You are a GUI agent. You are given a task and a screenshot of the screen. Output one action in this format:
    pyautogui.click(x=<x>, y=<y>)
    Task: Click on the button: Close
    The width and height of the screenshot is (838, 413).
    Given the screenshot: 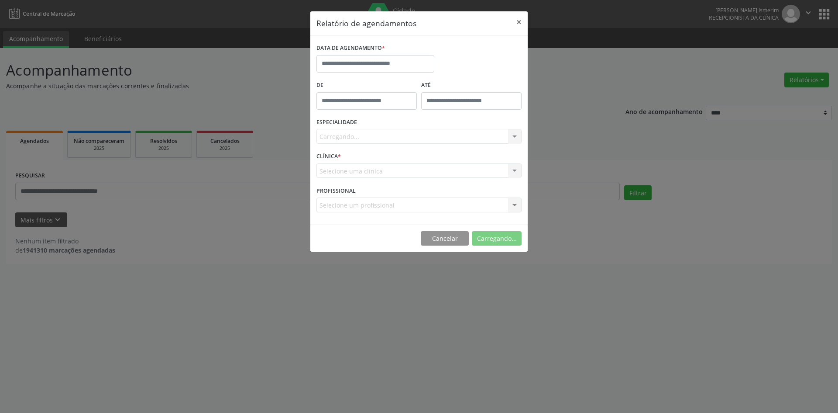 What is the action you would take?
    pyautogui.click(x=519, y=22)
    